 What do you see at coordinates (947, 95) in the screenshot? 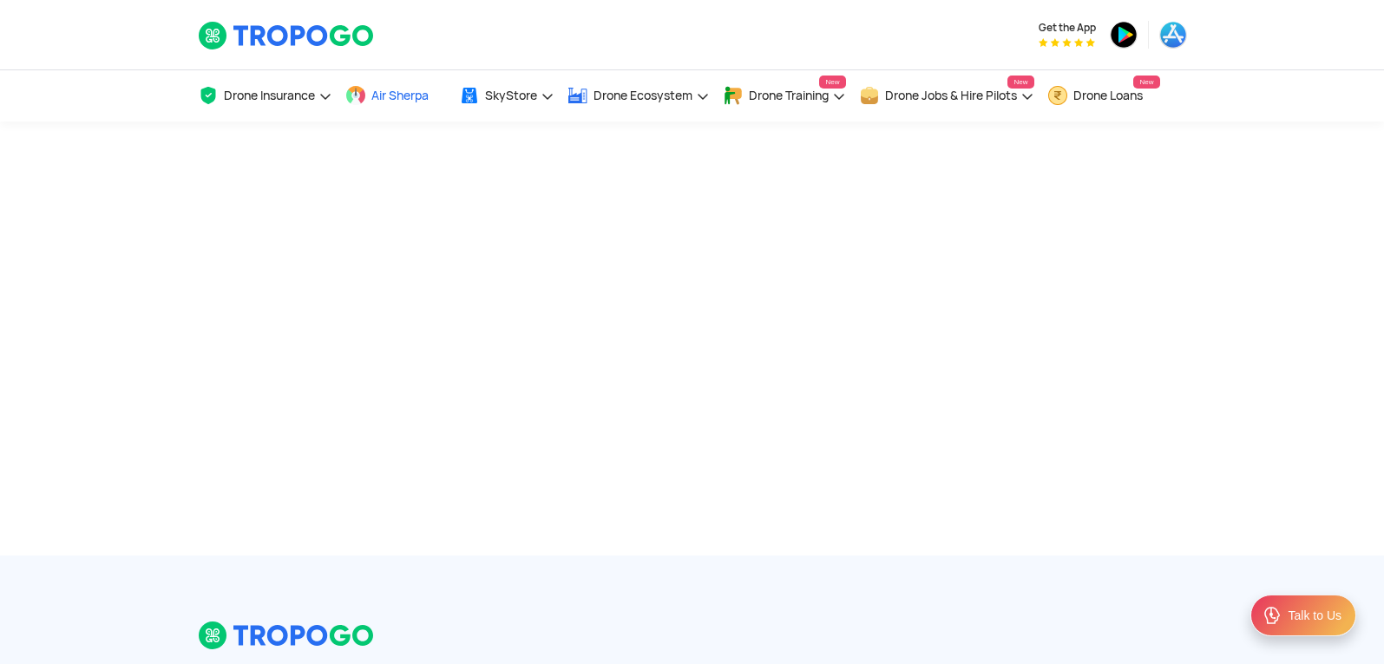
I see `a: Drone Jobs & Hire PilotsNew` at bounding box center [947, 95].